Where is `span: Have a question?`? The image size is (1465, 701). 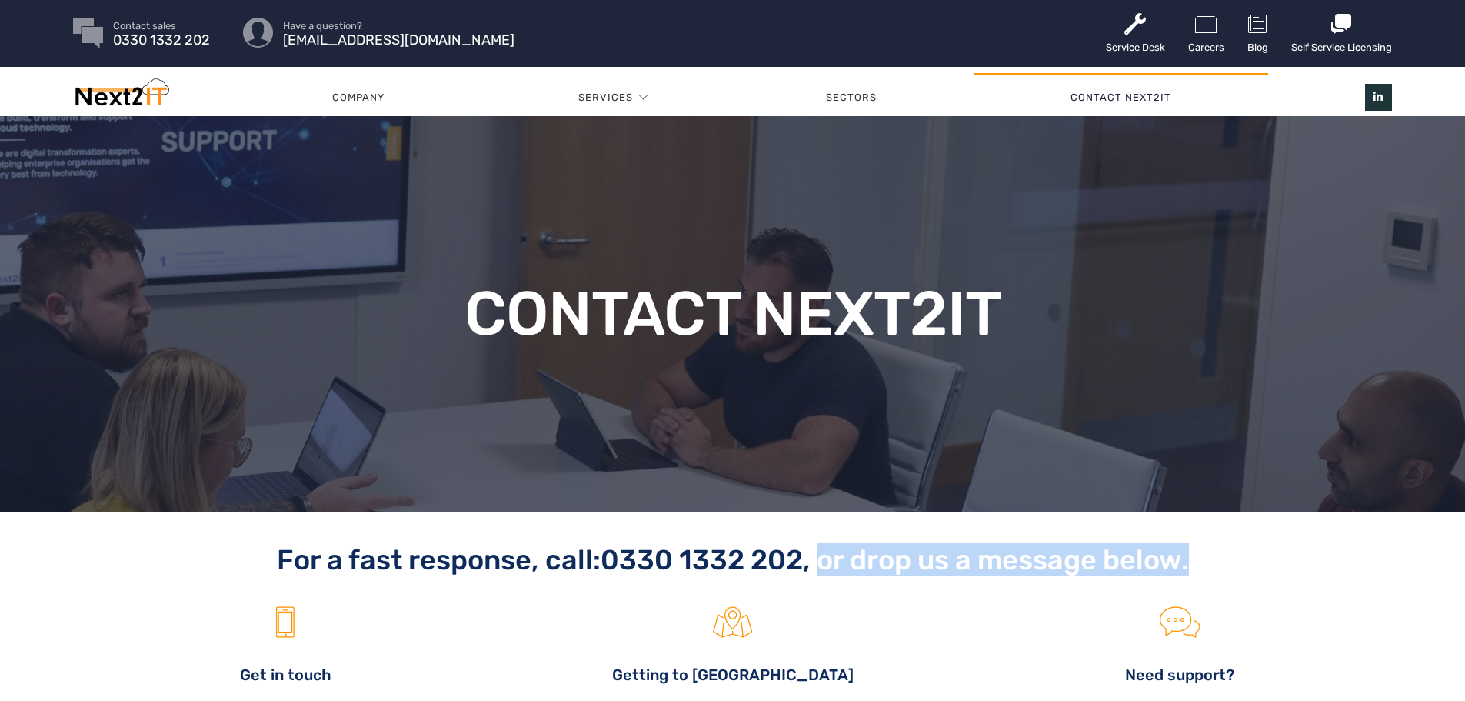 span: Have a question? is located at coordinates (398, 25).